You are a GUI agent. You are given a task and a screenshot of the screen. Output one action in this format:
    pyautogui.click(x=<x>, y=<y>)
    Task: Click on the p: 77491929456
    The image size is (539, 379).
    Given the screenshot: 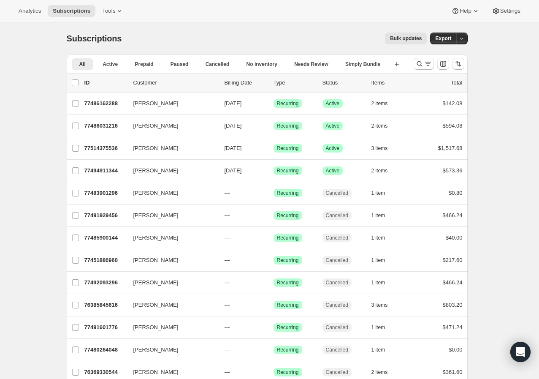 What is the action you would take?
    pyautogui.click(x=106, y=215)
    